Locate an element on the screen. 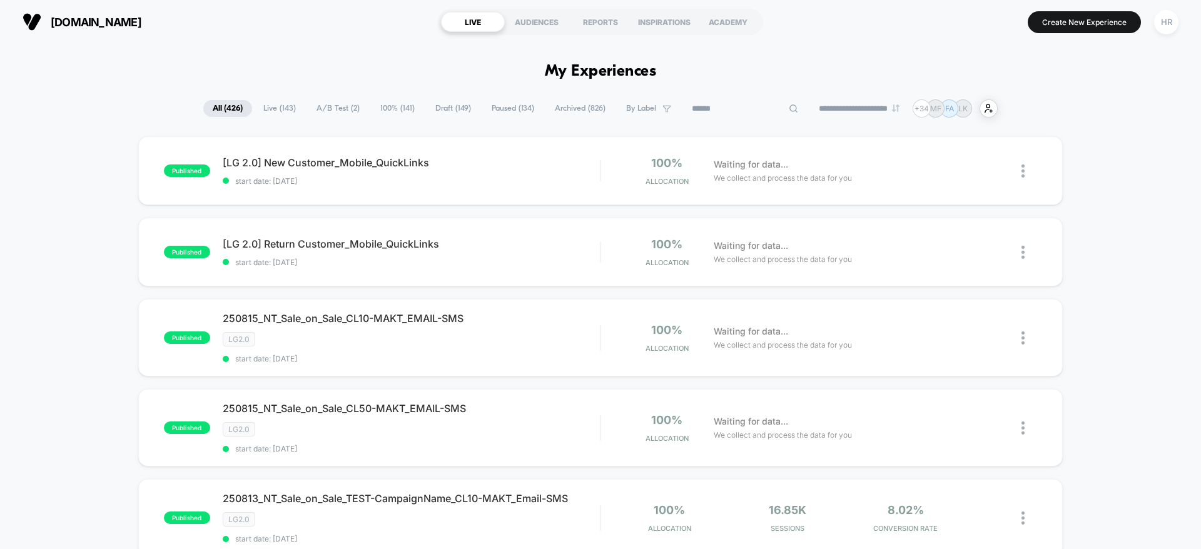 The image size is (1201, 549). span: CONVERSION RATE is located at coordinates (905, 529).